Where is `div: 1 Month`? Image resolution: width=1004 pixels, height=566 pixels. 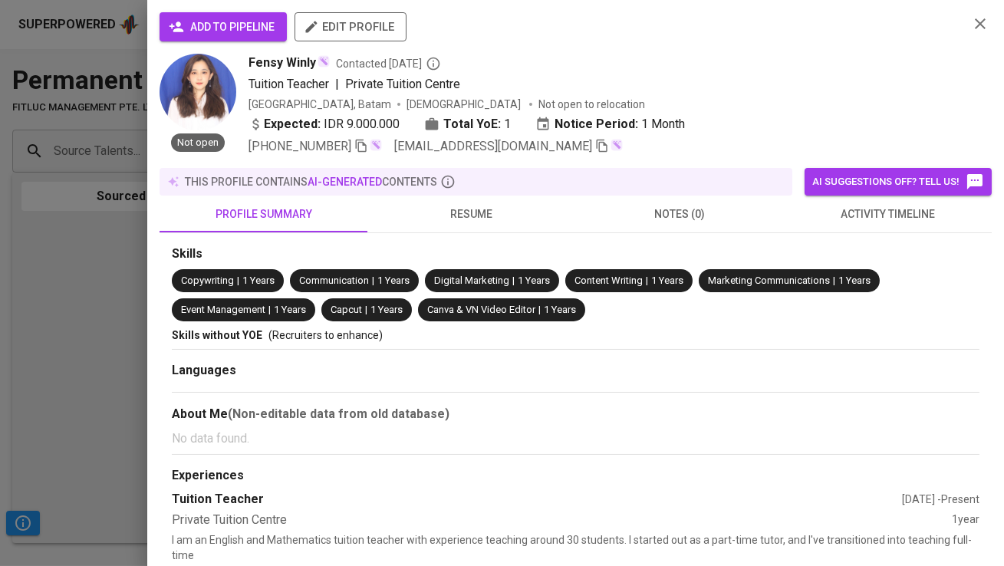 div: 1 Month is located at coordinates (610, 124).